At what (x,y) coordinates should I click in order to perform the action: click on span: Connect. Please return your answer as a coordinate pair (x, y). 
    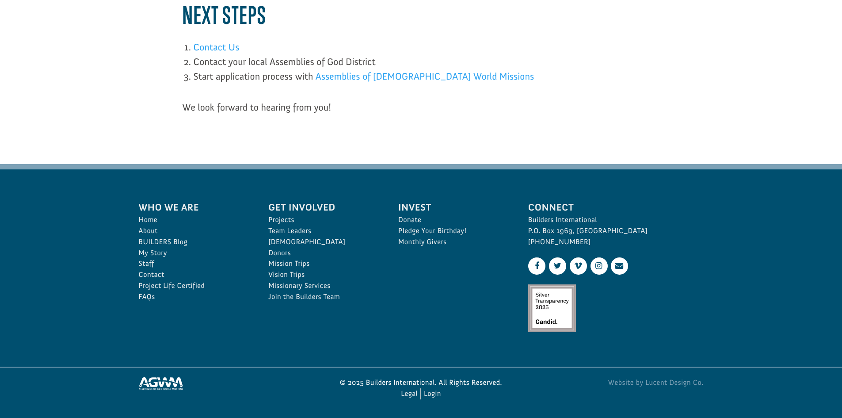
    Looking at the image, I should click on (616, 207).